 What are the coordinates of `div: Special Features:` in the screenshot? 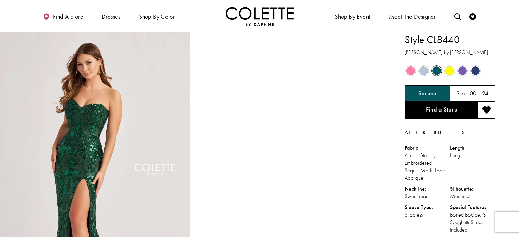 It's located at (472, 207).